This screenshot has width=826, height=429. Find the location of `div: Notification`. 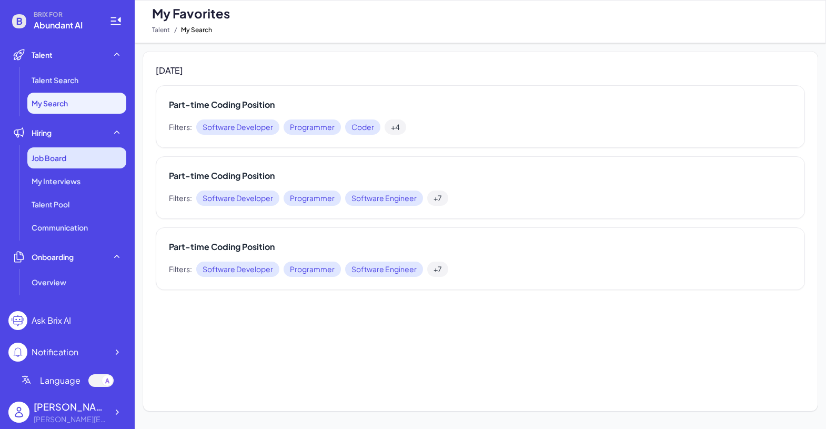

div: Notification is located at coordinates (55, 352).